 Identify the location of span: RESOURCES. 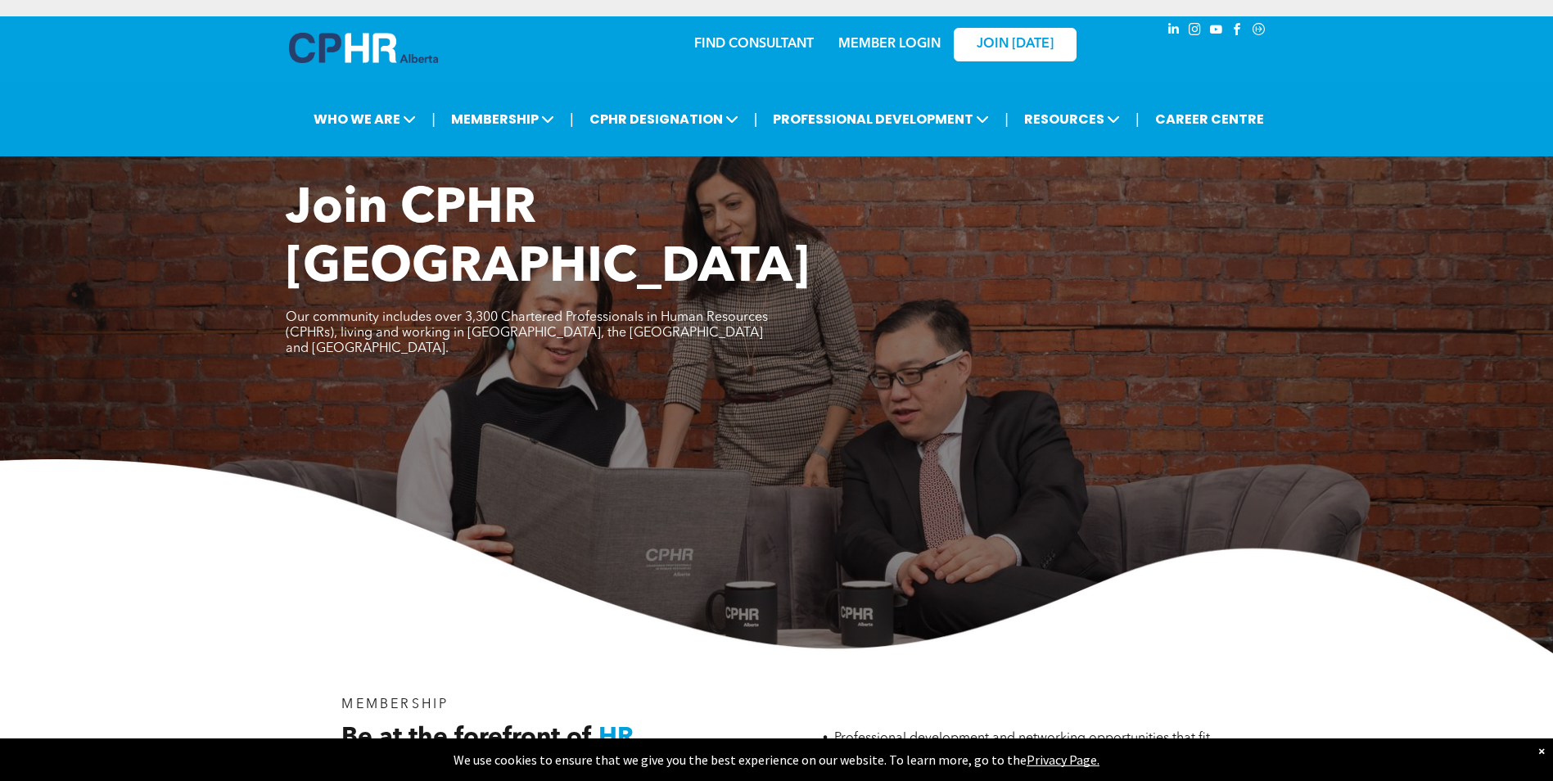
(1072, 119).